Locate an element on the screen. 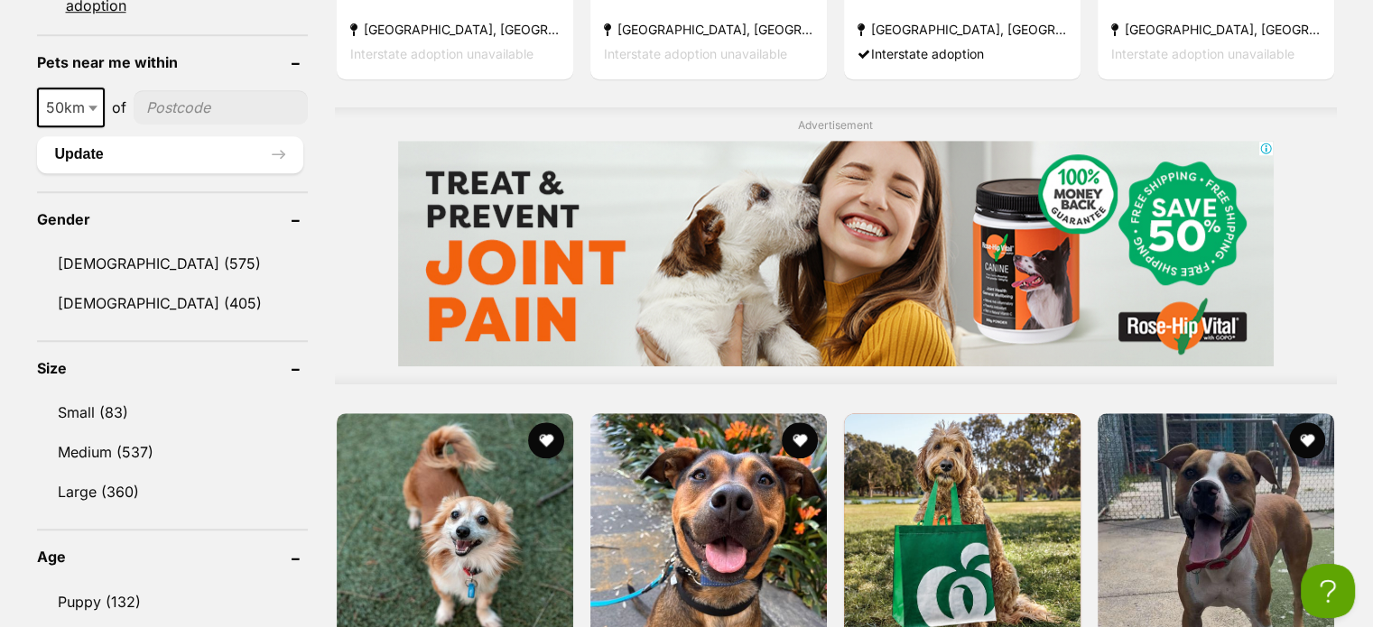 The width and height of the screenshot is (1373, 627). div: Interstate adoption is located at coordinates (962, 52).